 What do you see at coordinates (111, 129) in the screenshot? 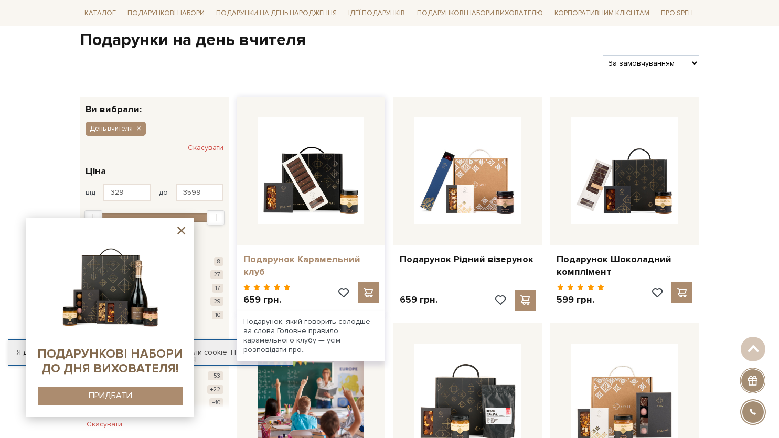
I see `span: День вчителя` at bounding box center [111, 129].